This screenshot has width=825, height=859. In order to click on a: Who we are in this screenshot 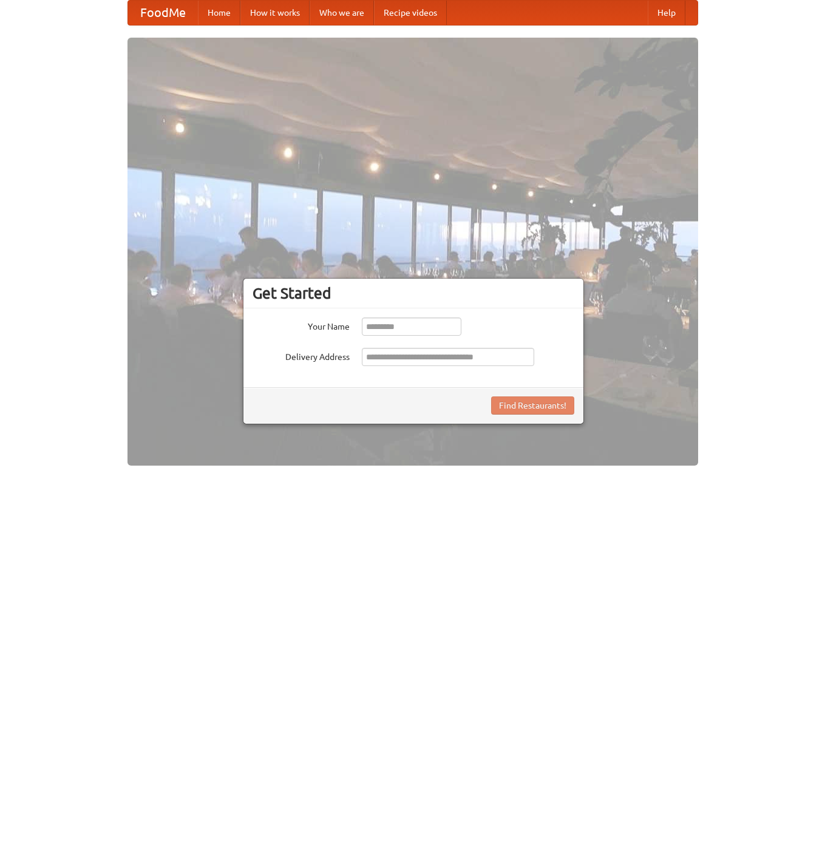, I will do `click(342, 13)`.